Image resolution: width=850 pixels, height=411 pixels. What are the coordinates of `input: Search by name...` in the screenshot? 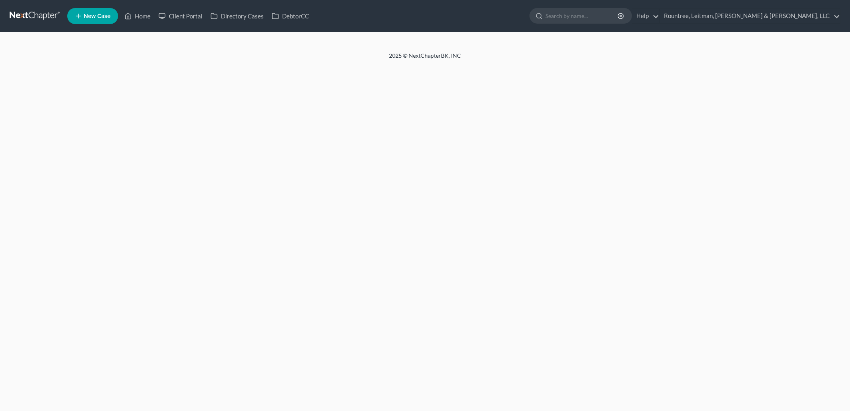 It's located at (582, 16).